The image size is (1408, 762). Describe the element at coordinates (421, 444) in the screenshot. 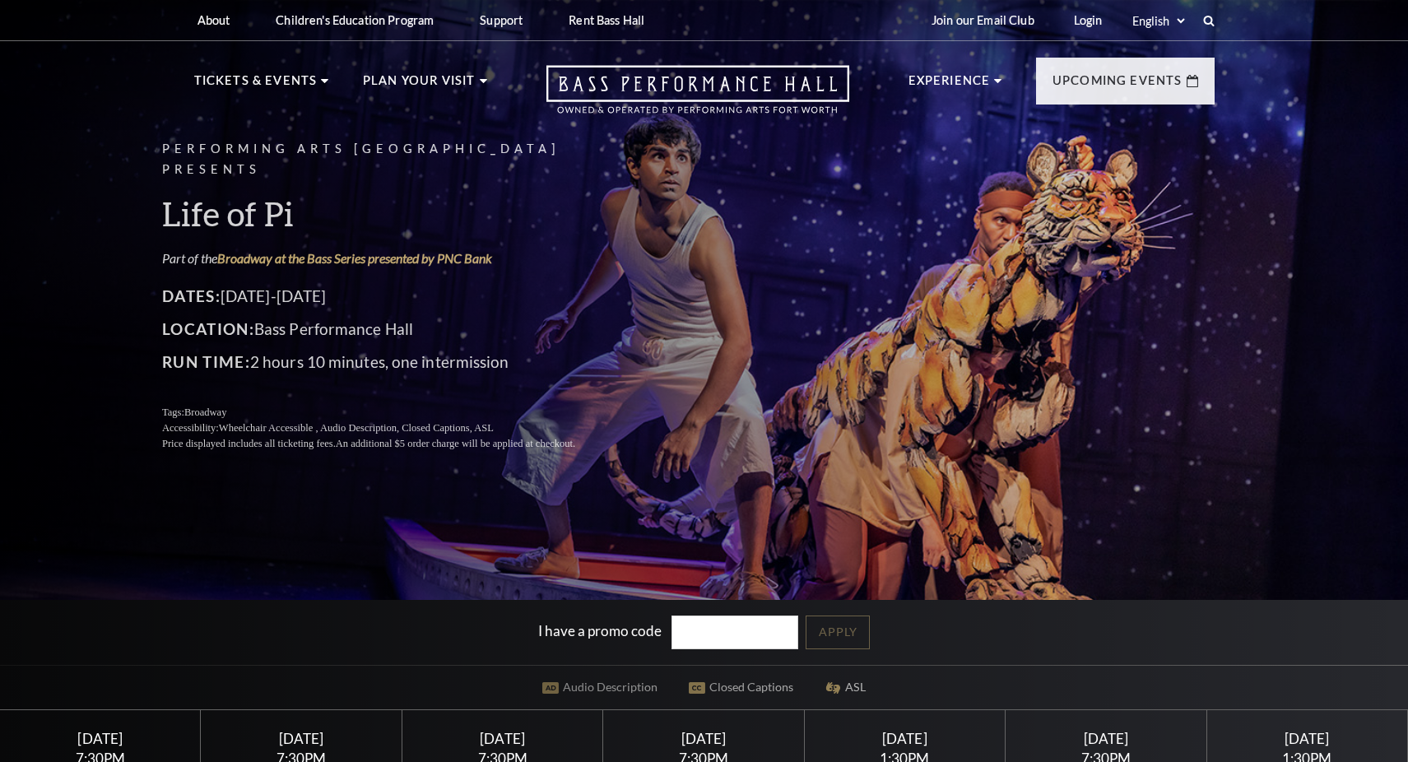

I see `p: Price displayed includes all ticketing fees.` at that location.